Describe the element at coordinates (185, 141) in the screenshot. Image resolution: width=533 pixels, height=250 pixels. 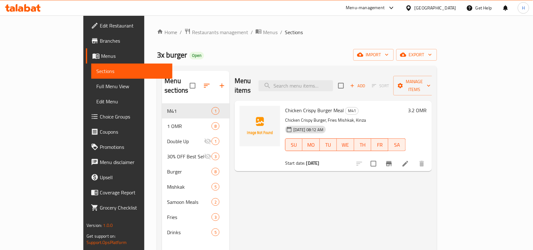
I see `span: Double Up` at that location.